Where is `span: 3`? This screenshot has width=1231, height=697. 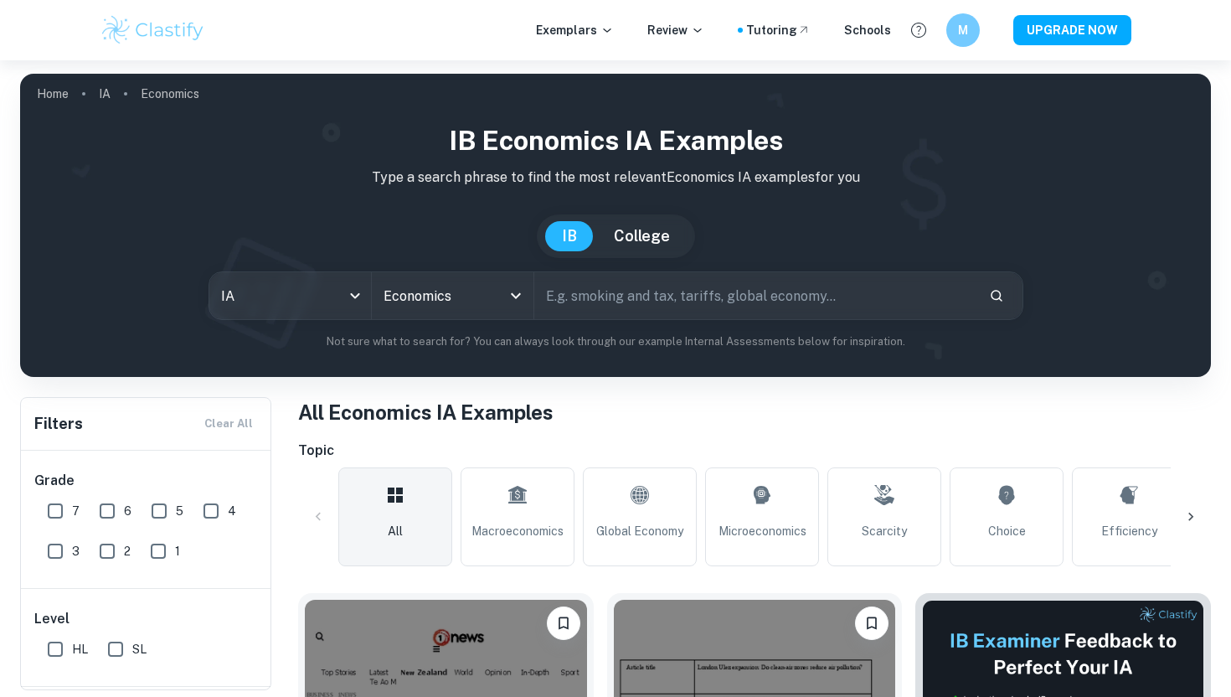 span: 3 is located at coordinates (75, 551).